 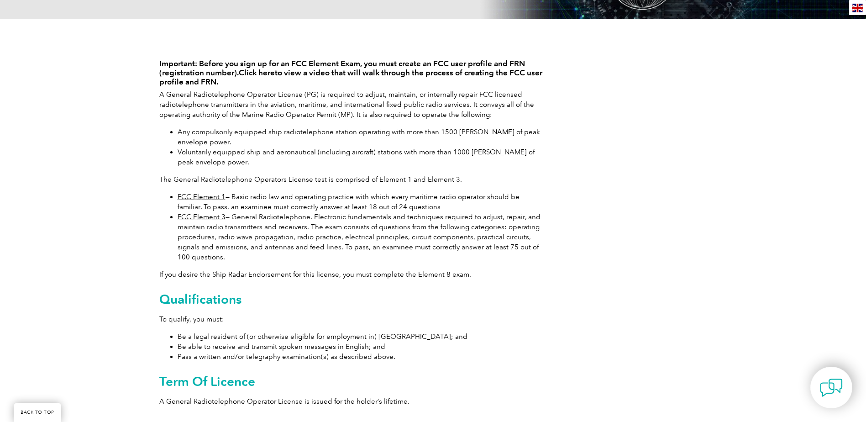 I want to click on img: contact-chat.png, so click(x=831, y=388).